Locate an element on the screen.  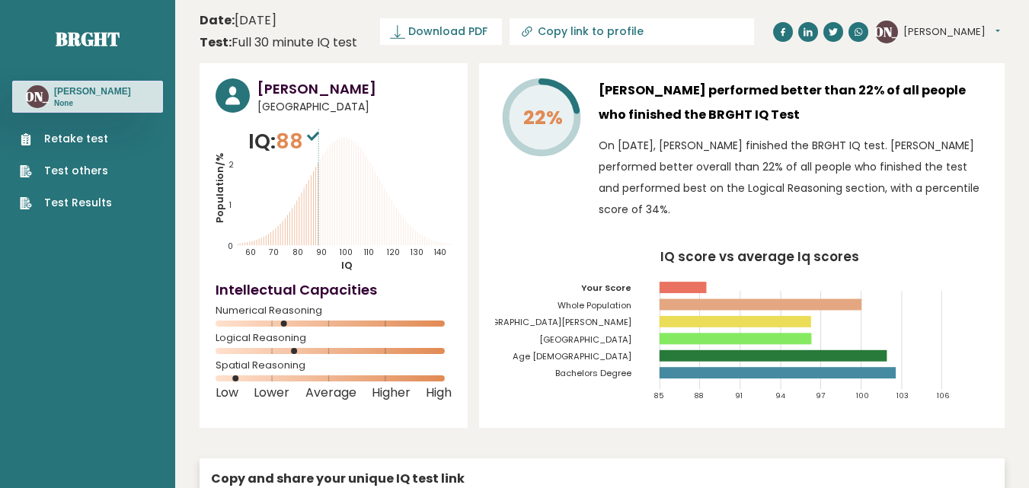
div: Full 30 minute IQ test is located at coordinates (278, 43).